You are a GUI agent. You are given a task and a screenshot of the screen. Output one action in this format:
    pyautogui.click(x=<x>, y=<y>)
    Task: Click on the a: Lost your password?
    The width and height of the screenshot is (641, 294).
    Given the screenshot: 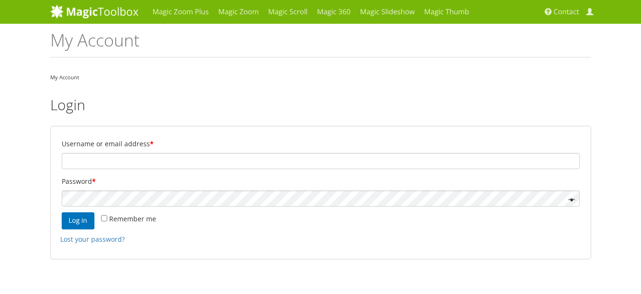 What is the action you would take?
    pyautogui.click(x=93, y=239)
    